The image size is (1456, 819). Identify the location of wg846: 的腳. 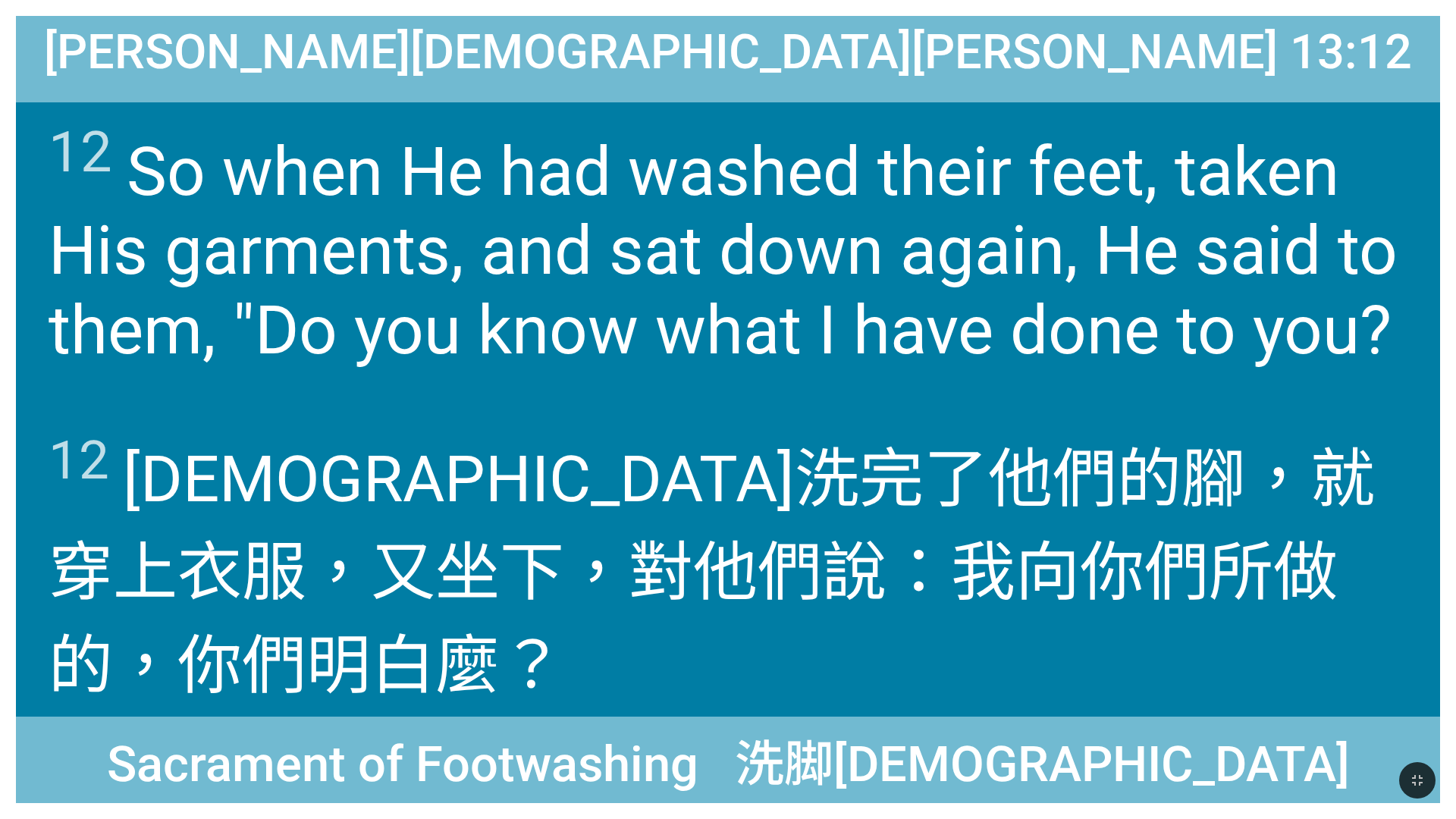
(711, 573).